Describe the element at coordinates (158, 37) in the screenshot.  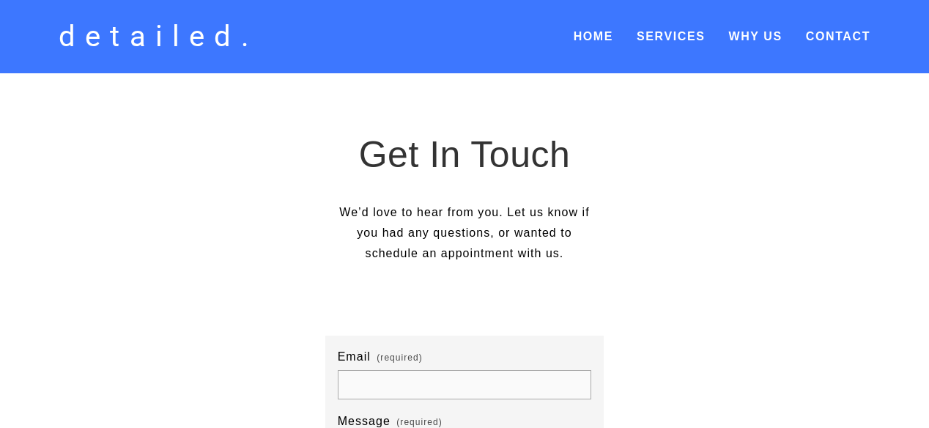
I see `a: detailed.` at that location.